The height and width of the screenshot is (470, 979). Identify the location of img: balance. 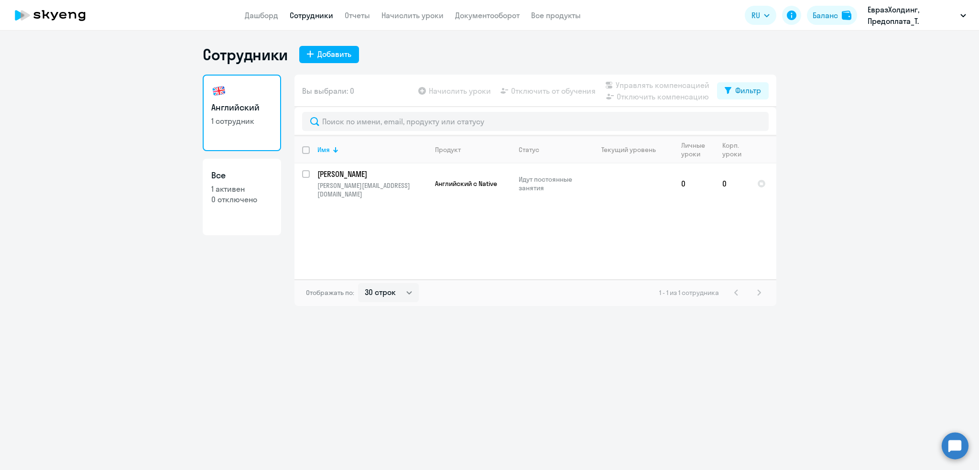
(847, 15).